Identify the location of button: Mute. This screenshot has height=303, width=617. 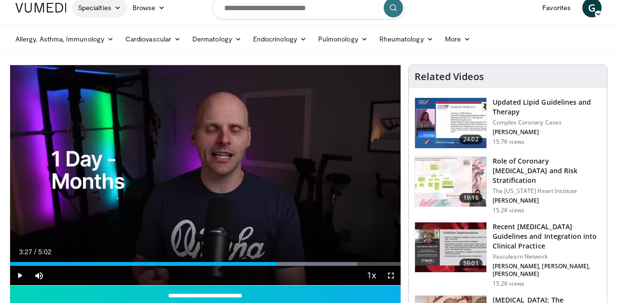
(39, 275).